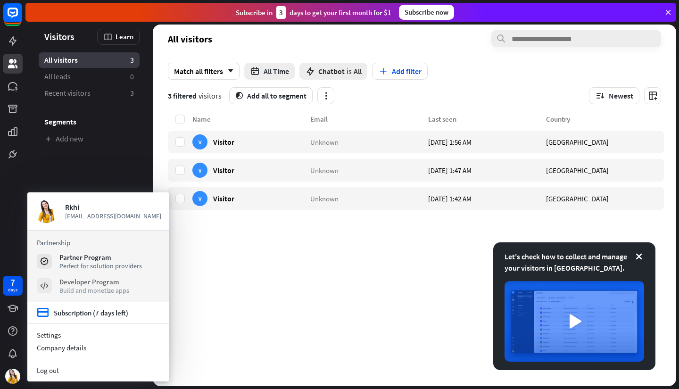 This screenshot has height=389, width=679. I want to click on a: All leads 0, so click(89, 76).